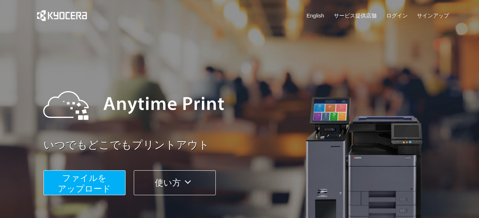  I want to click on button: ファイルを​​アップロード, so click(85, 183).